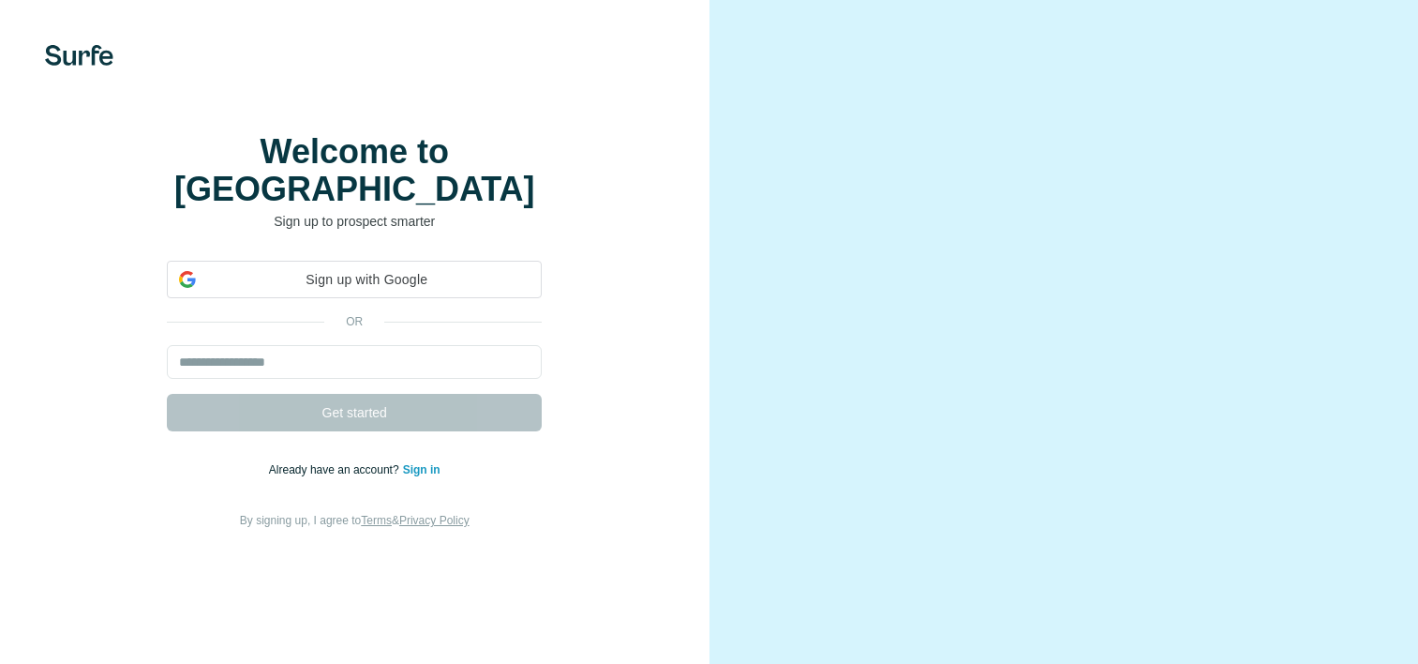  I want to click on a: Sign in, so click(422, 470).